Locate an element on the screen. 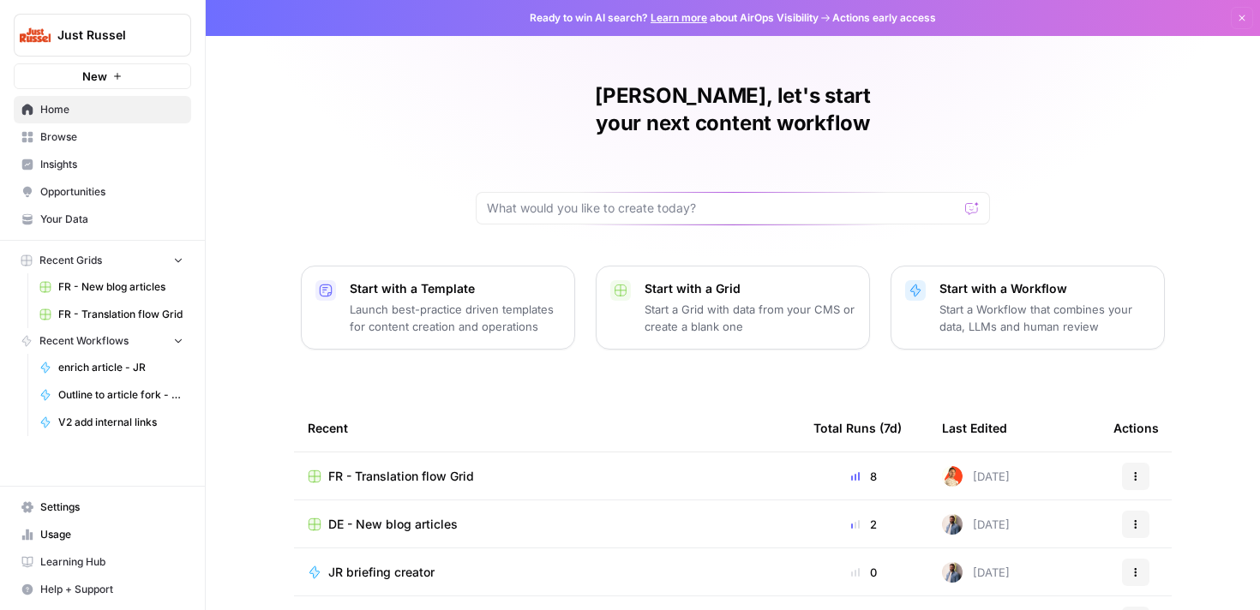 This screenshot has width=1260, height=610. a: Outline to article fork - JR is located at coordinates (111, 395).